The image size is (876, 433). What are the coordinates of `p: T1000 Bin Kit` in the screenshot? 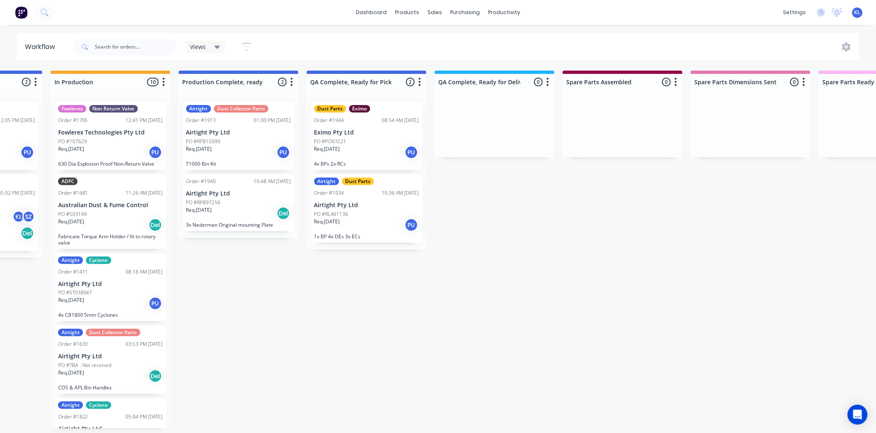 It's located at (239, 164).